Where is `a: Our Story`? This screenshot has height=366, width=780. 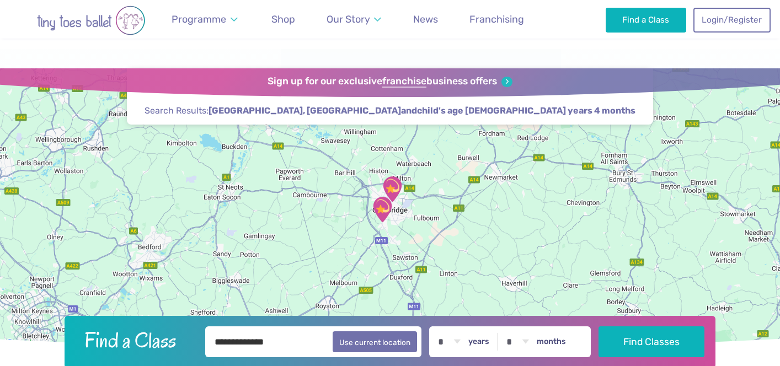 a: Our Story is located at coordinates (354, 19).